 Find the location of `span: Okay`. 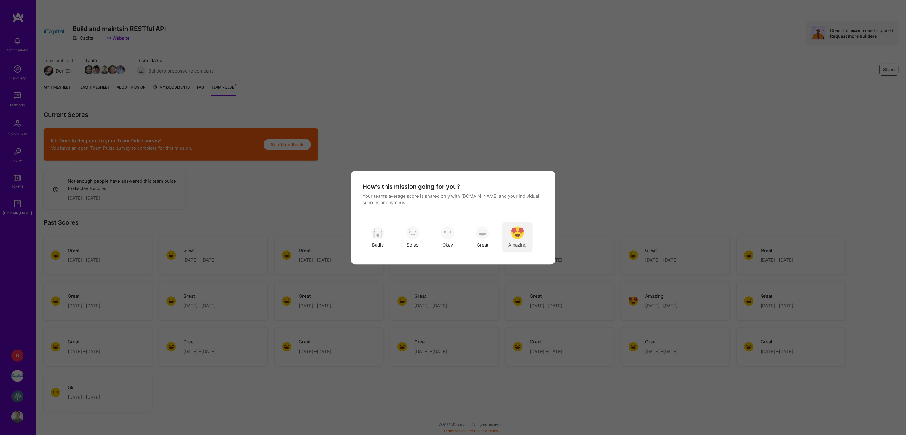

span: Okay is located at coordinates (447, 245).